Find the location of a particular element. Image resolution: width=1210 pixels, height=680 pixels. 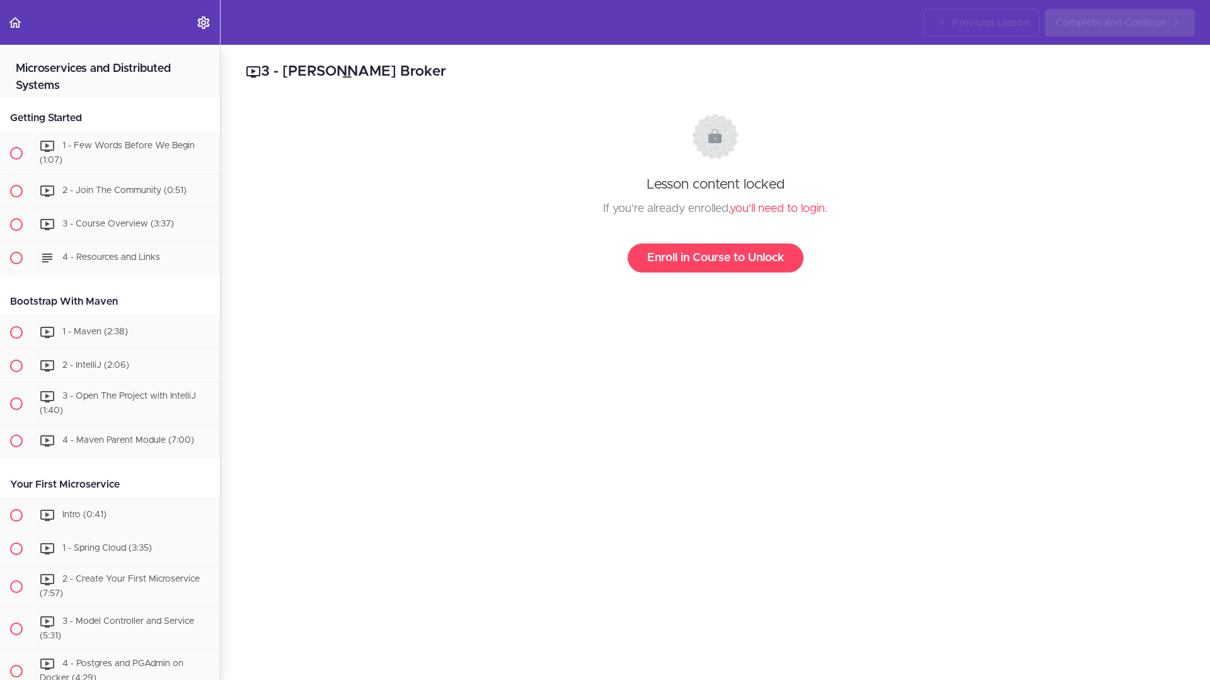

span: Previous Lesson is located at coordinates (991, 23).